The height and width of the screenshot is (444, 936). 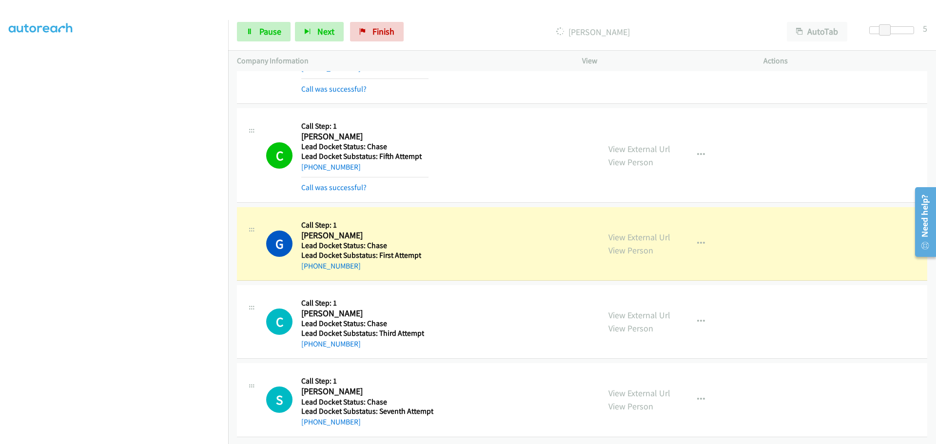 What do you see at coordinates (361, 255) in the screenshot?
I see `h5: Lead Docket Substatus: First Attempt` at bounding box center [361, 255].